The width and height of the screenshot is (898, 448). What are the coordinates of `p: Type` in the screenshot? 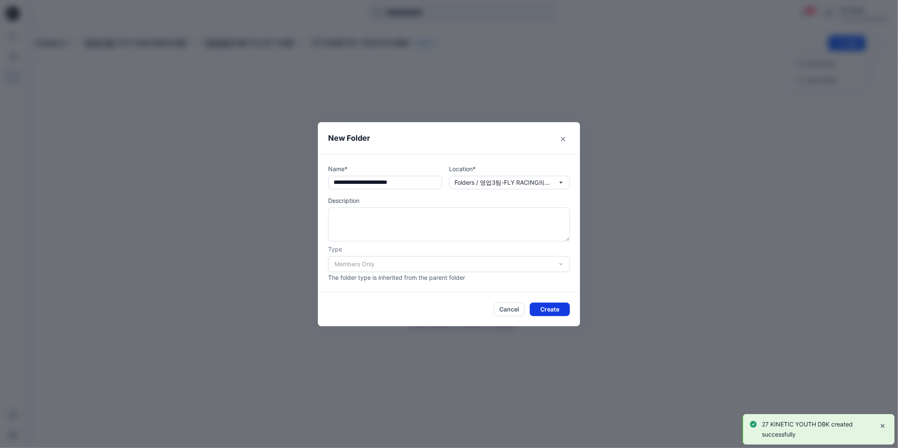 It's located at (449, 249).